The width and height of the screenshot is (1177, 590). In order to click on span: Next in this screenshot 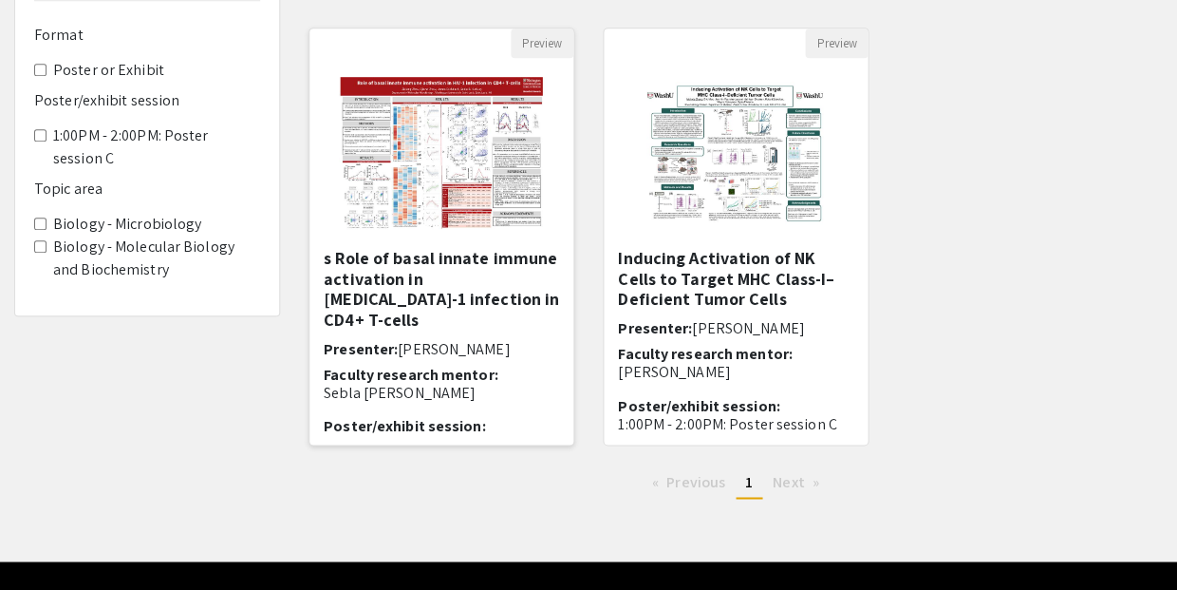, I will do `click(788, 481)`.